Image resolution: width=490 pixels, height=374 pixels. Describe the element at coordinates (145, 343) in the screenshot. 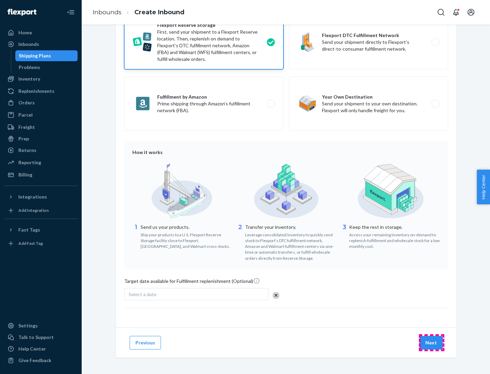

I see `button: Previous` at that location.